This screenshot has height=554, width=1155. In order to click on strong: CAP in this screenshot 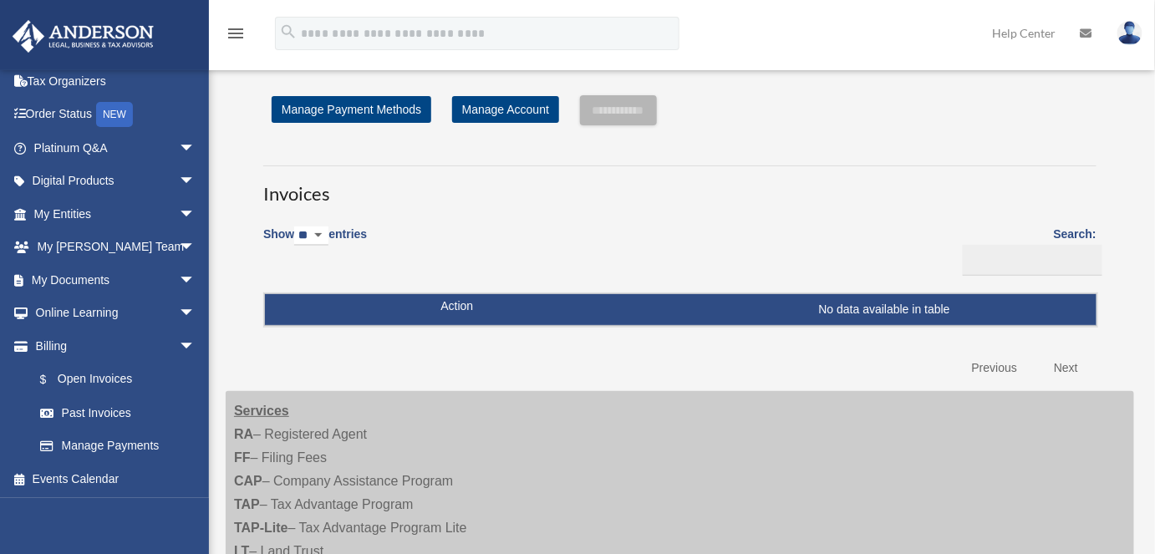, I will do `click(248, 480)`.